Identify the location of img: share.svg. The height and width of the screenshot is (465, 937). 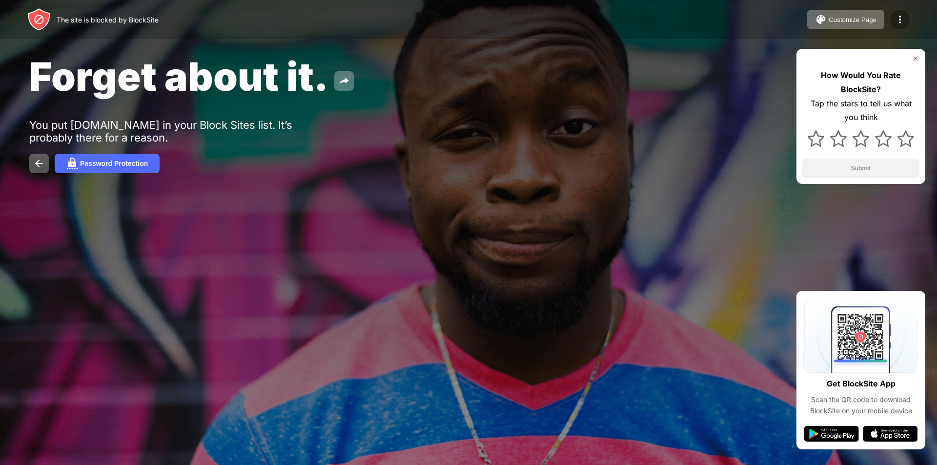
(344, 81).